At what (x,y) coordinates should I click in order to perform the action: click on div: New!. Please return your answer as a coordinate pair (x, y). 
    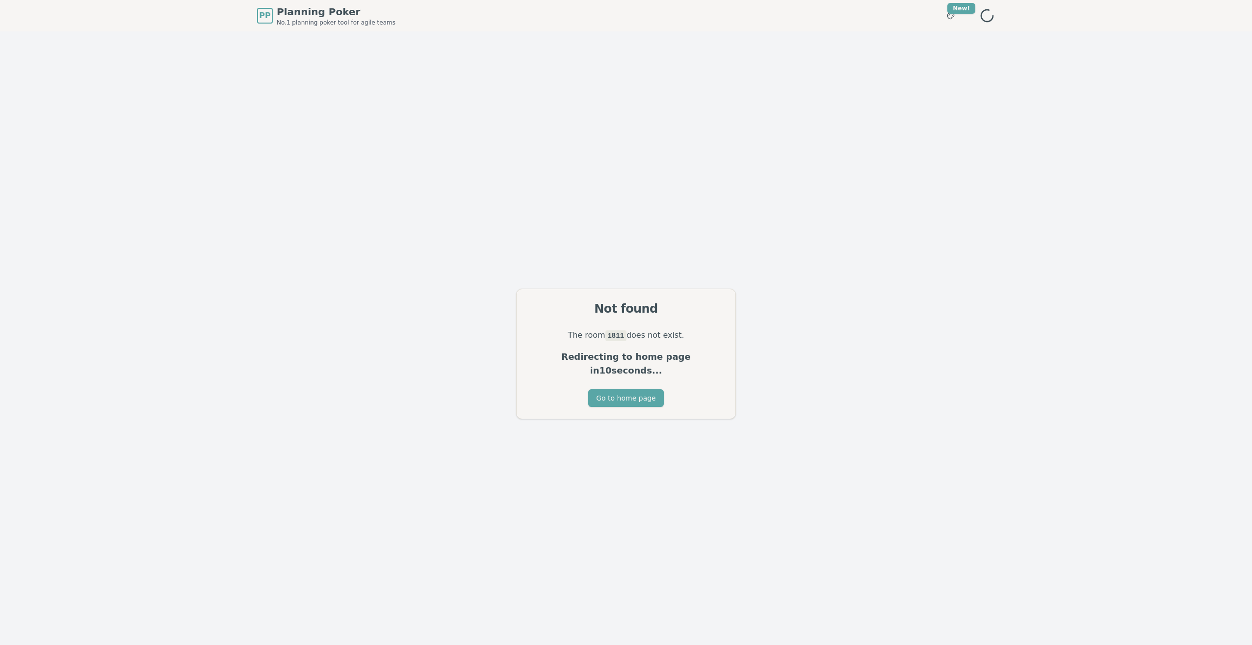
    Looking at the image, I should click on (961, 8).